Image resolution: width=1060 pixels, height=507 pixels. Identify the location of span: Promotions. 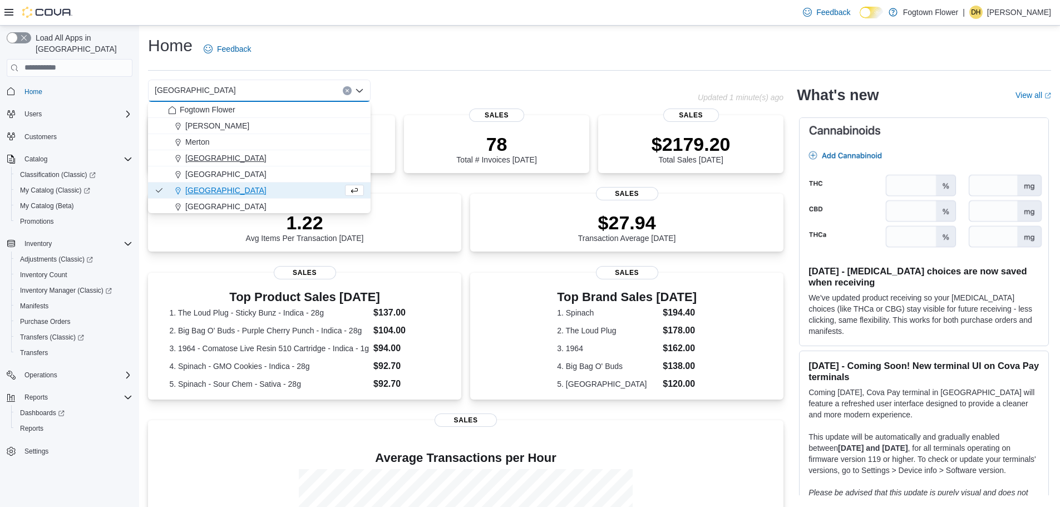
(37, 222).